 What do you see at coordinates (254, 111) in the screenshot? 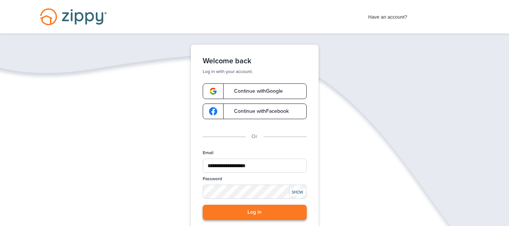
I see `a: google-logoContinue withFacebook` at bounding box center [254, 111].